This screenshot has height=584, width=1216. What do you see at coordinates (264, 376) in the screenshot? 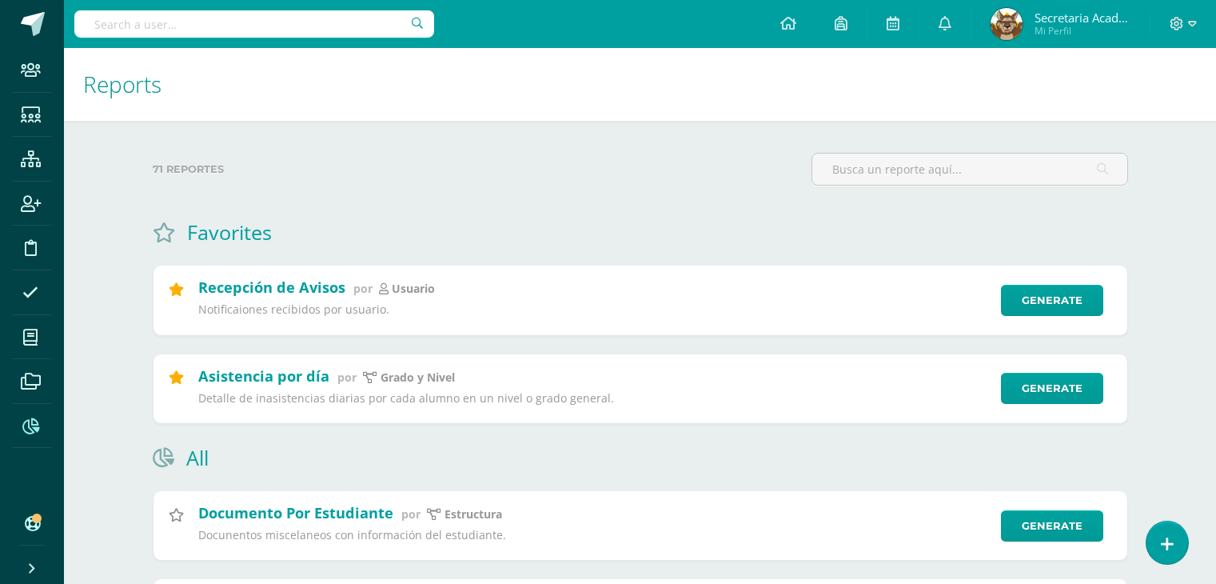
I see `h2: Asistencia por día` at bounding box center [264, 376].